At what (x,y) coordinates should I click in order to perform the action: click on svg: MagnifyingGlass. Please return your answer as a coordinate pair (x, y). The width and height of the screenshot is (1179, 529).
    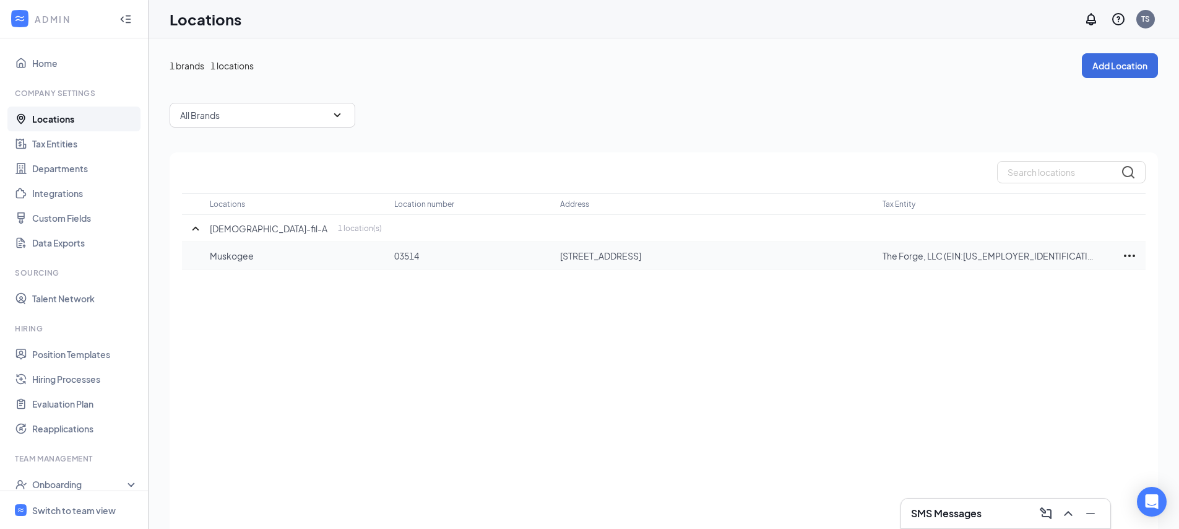
    Looking at the image, I should click on (1128, 172).